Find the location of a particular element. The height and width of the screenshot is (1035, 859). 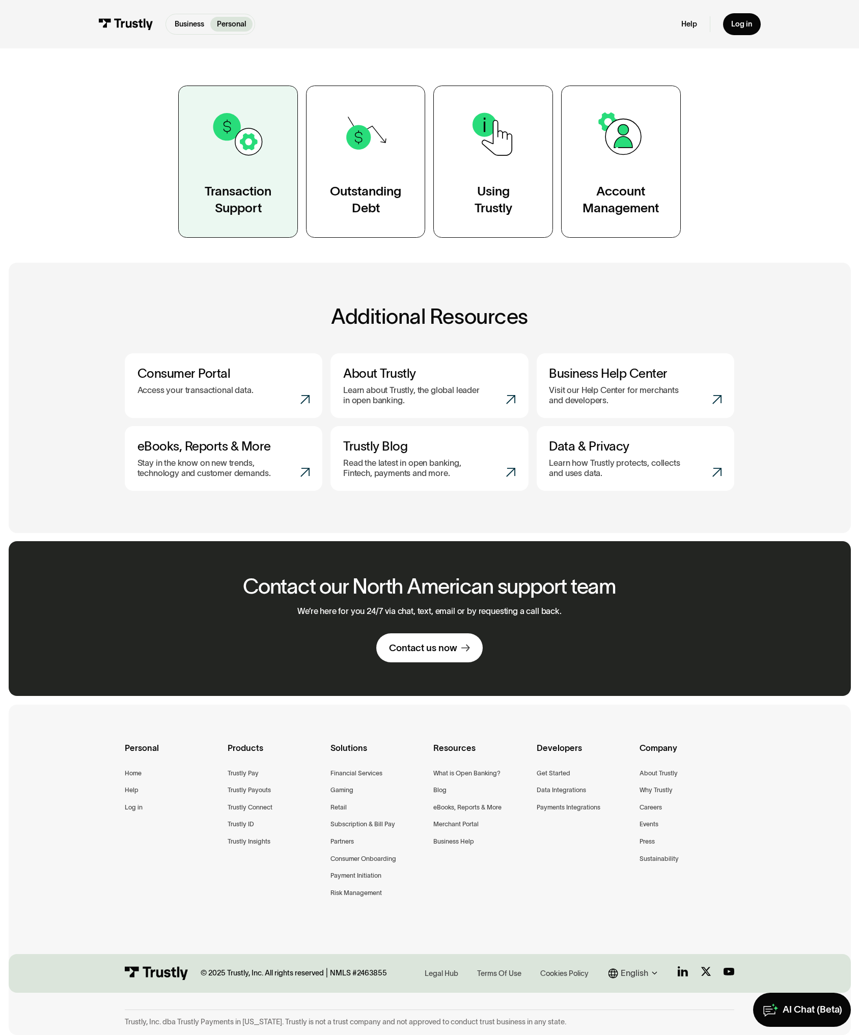

a: Why Trustly is located at coordinates (656, 790).